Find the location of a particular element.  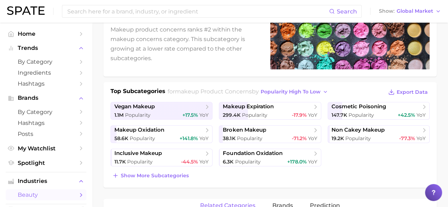

a: broken makeup38.1k Popularity-71.2% YoY is located at coordinates (270, 134).